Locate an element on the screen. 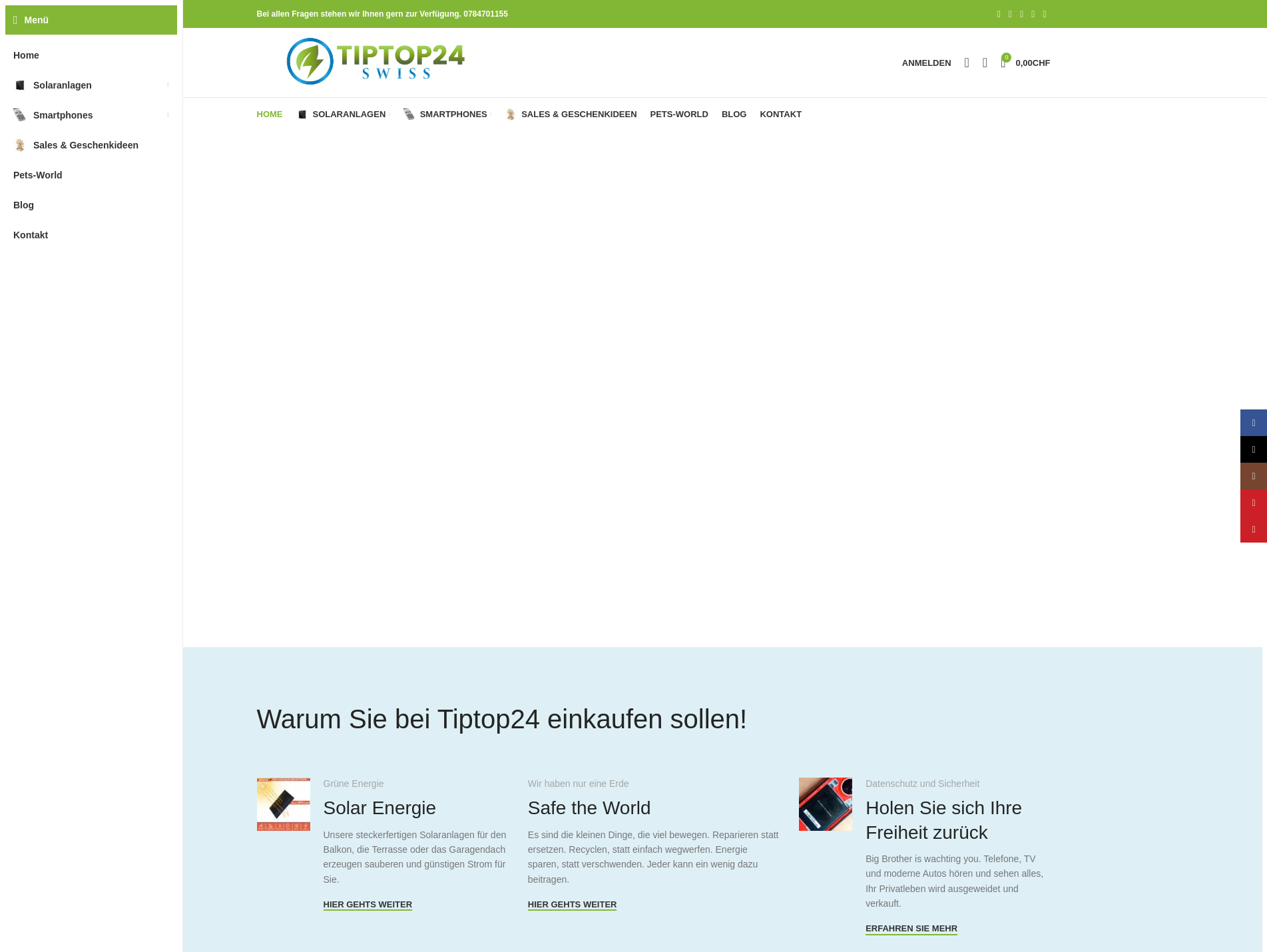 The width and height of the screenshot is (1267, 952). a: YouTube Social Link is located at coordinates (1253, 503).